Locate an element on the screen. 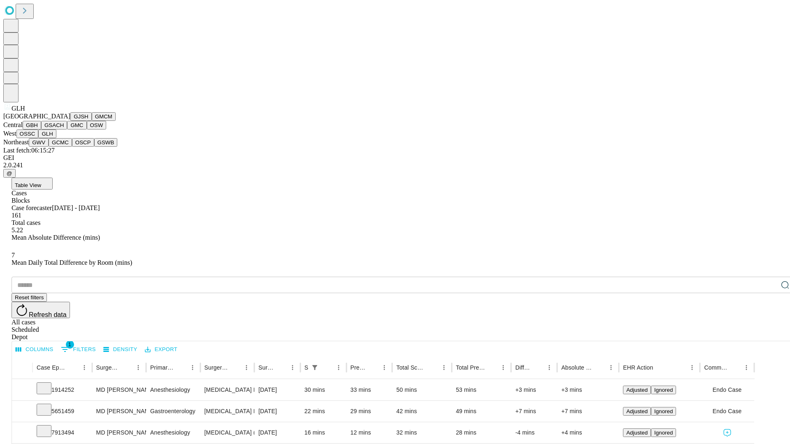 Image resolution: width=790 pixels, height=444 pixels. span: 1 is located at coordinates (70, 345).